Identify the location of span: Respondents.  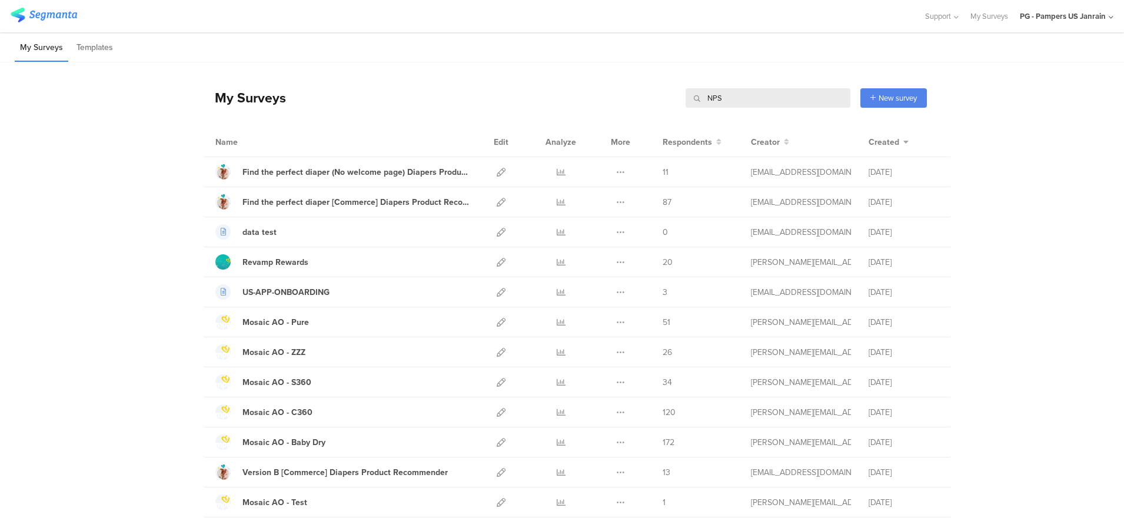
(688, 142).